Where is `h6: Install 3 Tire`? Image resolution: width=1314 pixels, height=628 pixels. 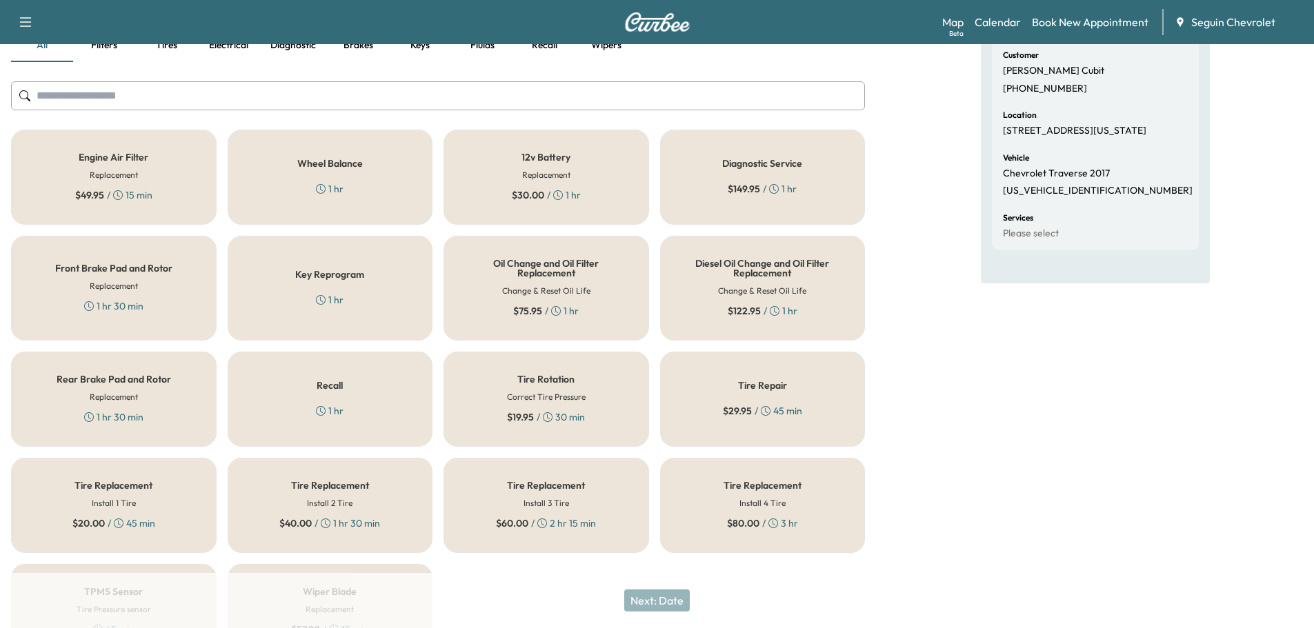
h6: Install 3 Tire is located at coordinates (546, 503).